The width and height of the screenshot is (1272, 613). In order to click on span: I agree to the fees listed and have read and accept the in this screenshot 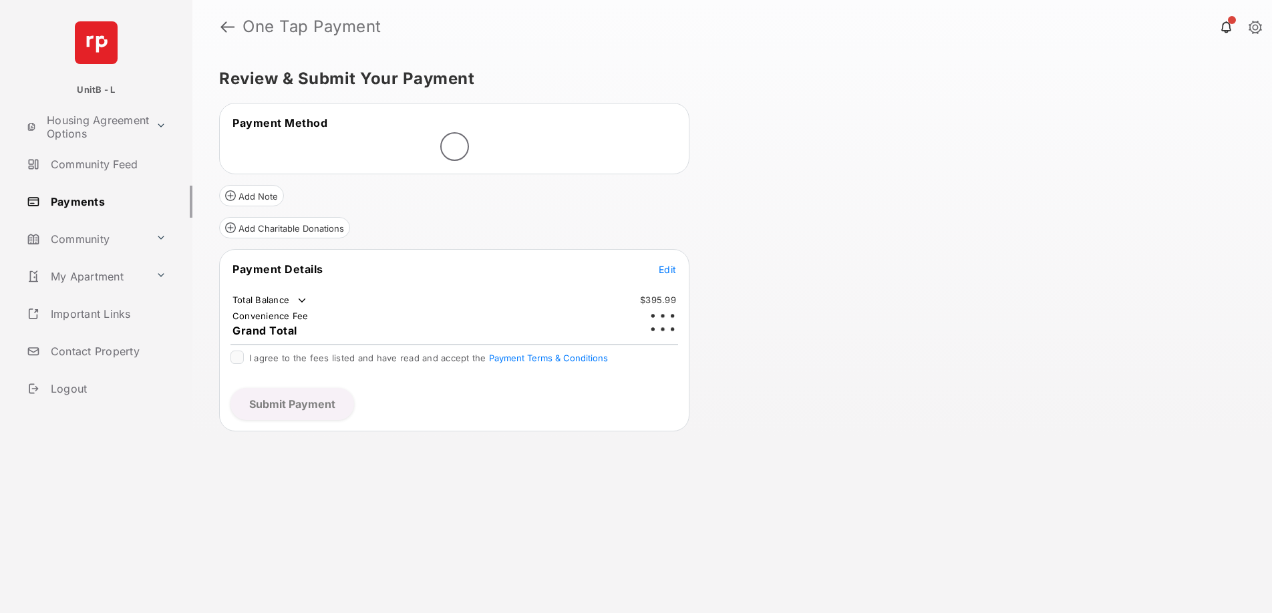, I will do `click(428, 358)`.